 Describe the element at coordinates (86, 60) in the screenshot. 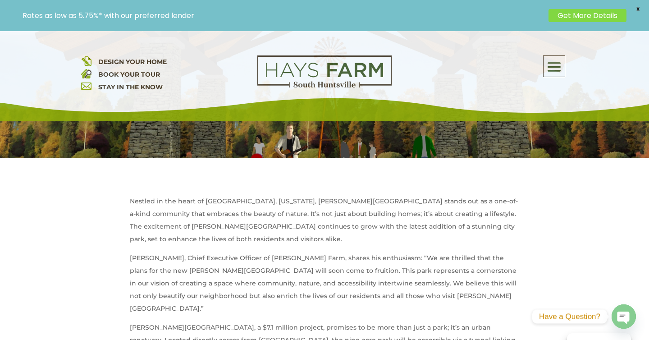

I see `img: design your home` at that location.